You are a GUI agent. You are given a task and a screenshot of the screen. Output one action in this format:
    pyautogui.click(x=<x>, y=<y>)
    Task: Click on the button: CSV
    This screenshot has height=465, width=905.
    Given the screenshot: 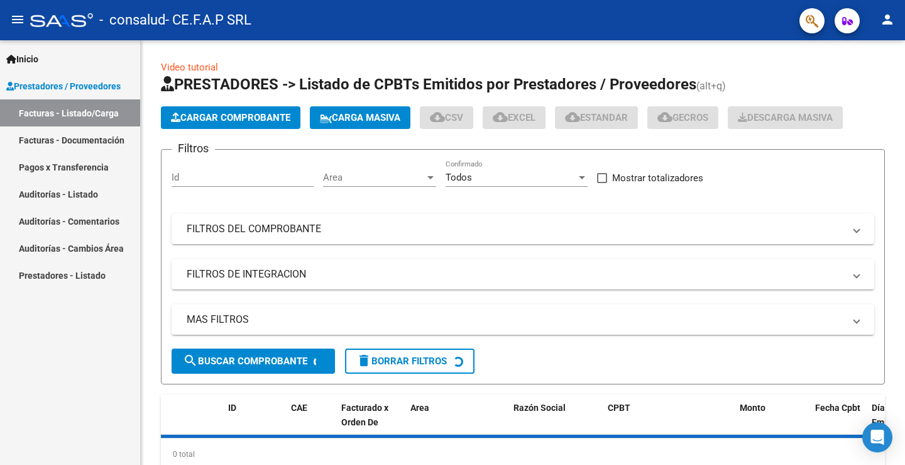 What is the action you would take?
    pyautogui.click(x=446, y=118)
    